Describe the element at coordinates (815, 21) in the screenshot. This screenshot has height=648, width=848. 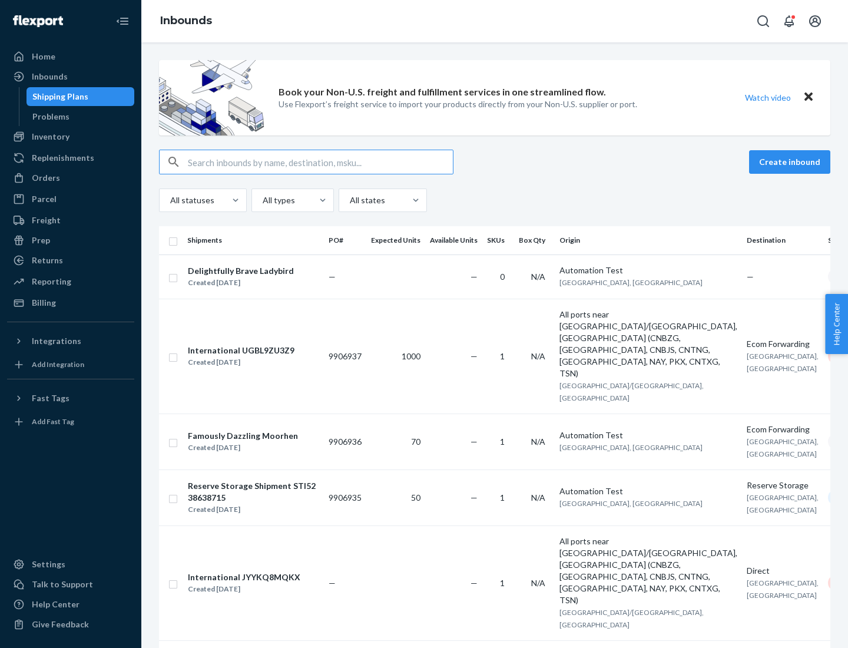
I see `button: Open account menu` at that location.